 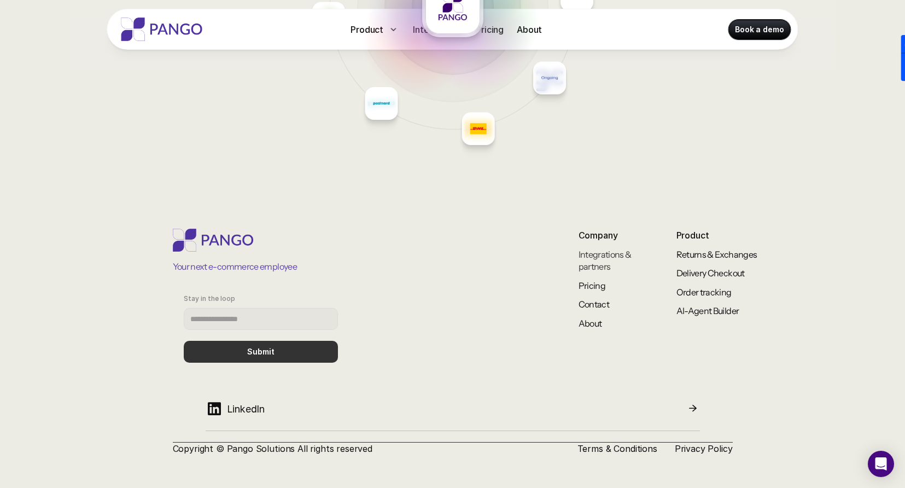 I want to click on p: Company, so click(x=609, y=235).